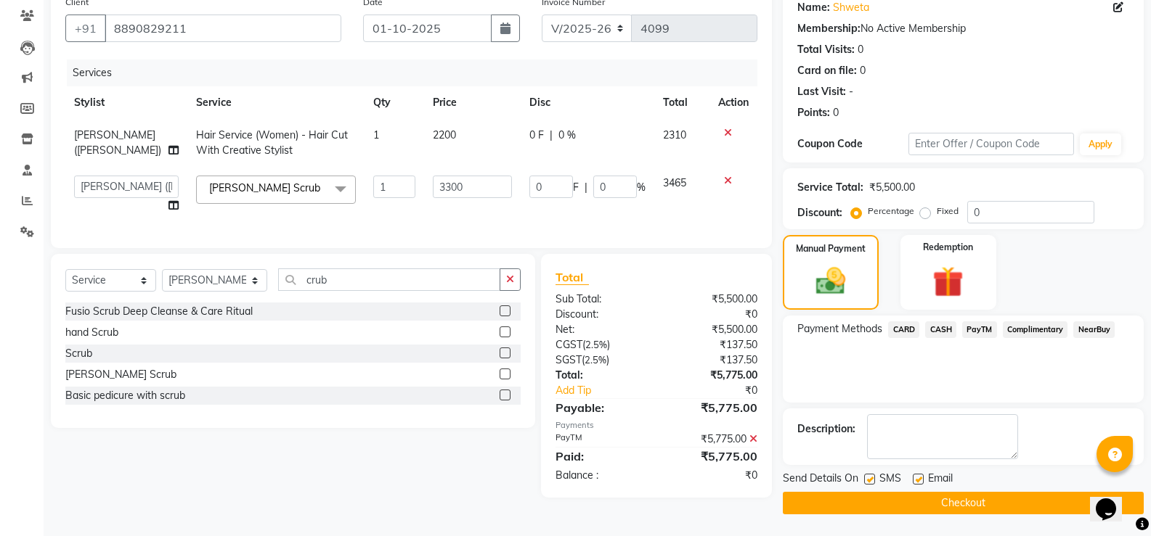 This screenshot has height=536, width=1151. I want to click on div: Points:, so click(813, 113).